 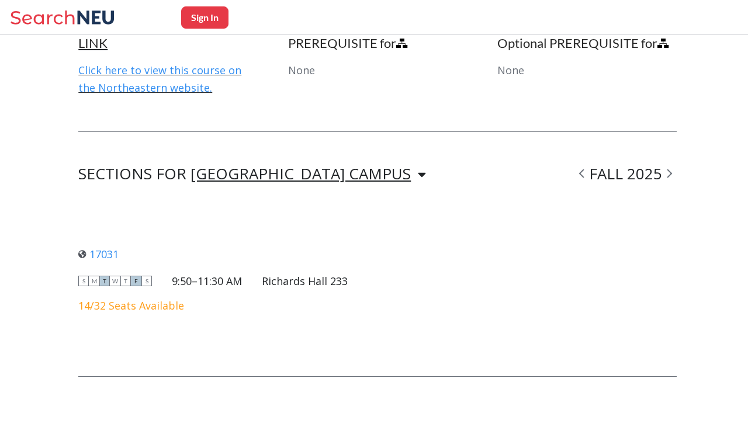 I want to click on span: M, so click(x=94, y=281).